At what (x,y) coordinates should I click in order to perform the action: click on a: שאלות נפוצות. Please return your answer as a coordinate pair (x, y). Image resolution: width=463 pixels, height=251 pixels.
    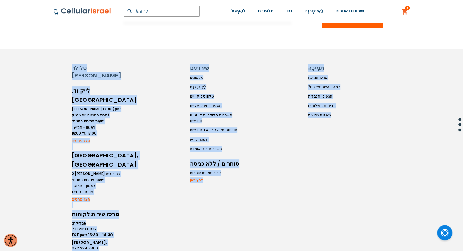
    Looking at the image, I should click on (324, 115).